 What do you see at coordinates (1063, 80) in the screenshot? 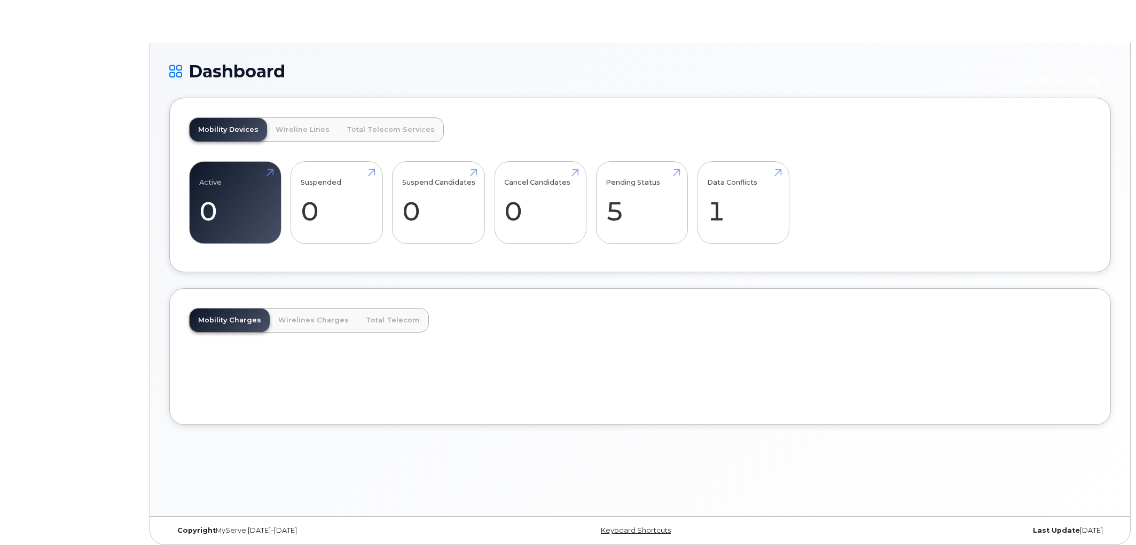
I see `button: Customer Card` at bounding box center [1063, 80].